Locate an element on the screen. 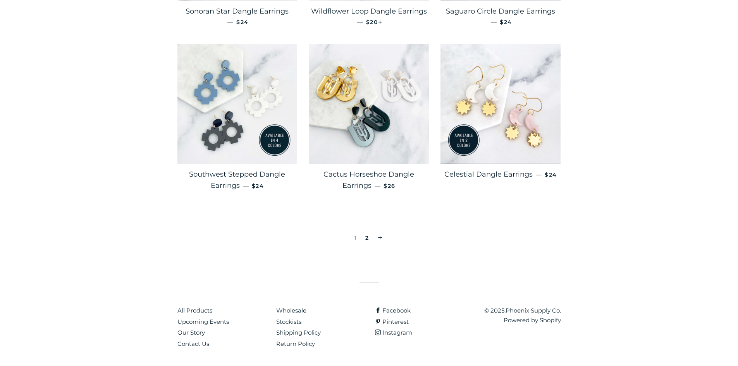 Image resolution: width=738 pixels, height=366 pixels. a: Instagram is located at coordinates (394, 332).